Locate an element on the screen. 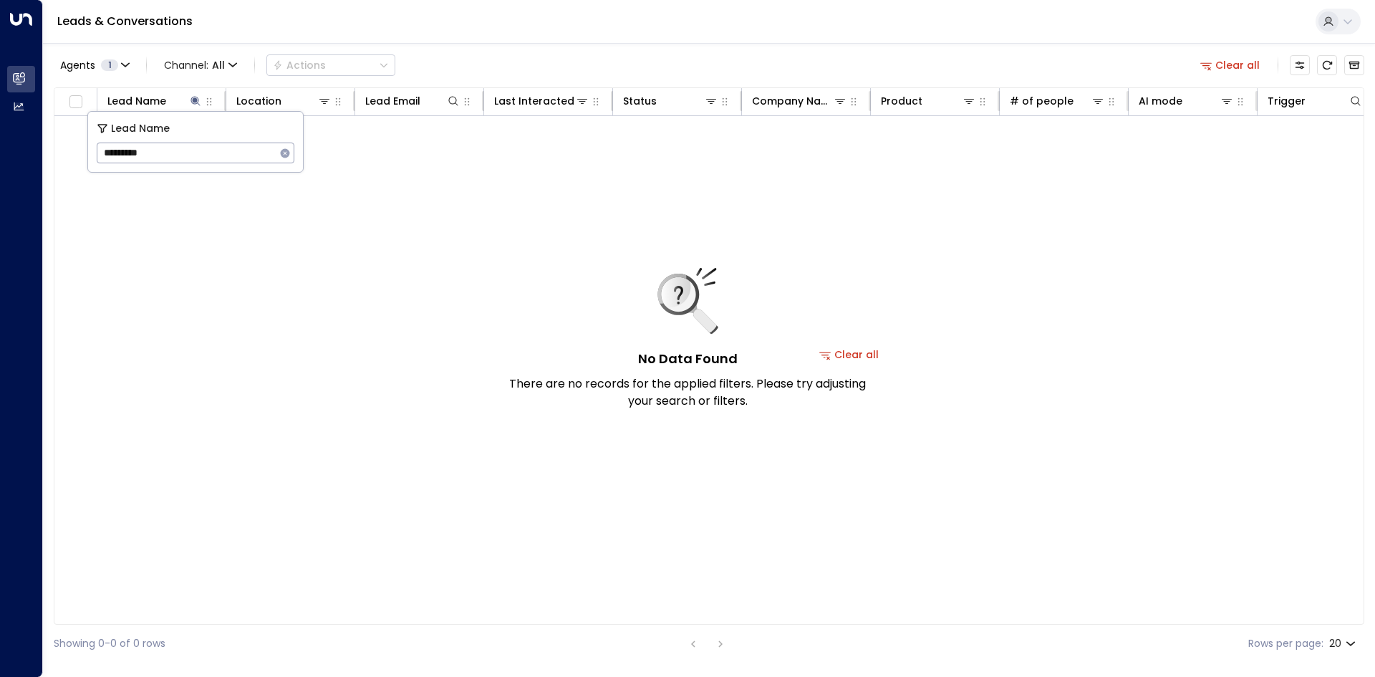 This screenshot has height=677, width=1375. div: Button group with a nested menu is located at coordinates (331, 65).